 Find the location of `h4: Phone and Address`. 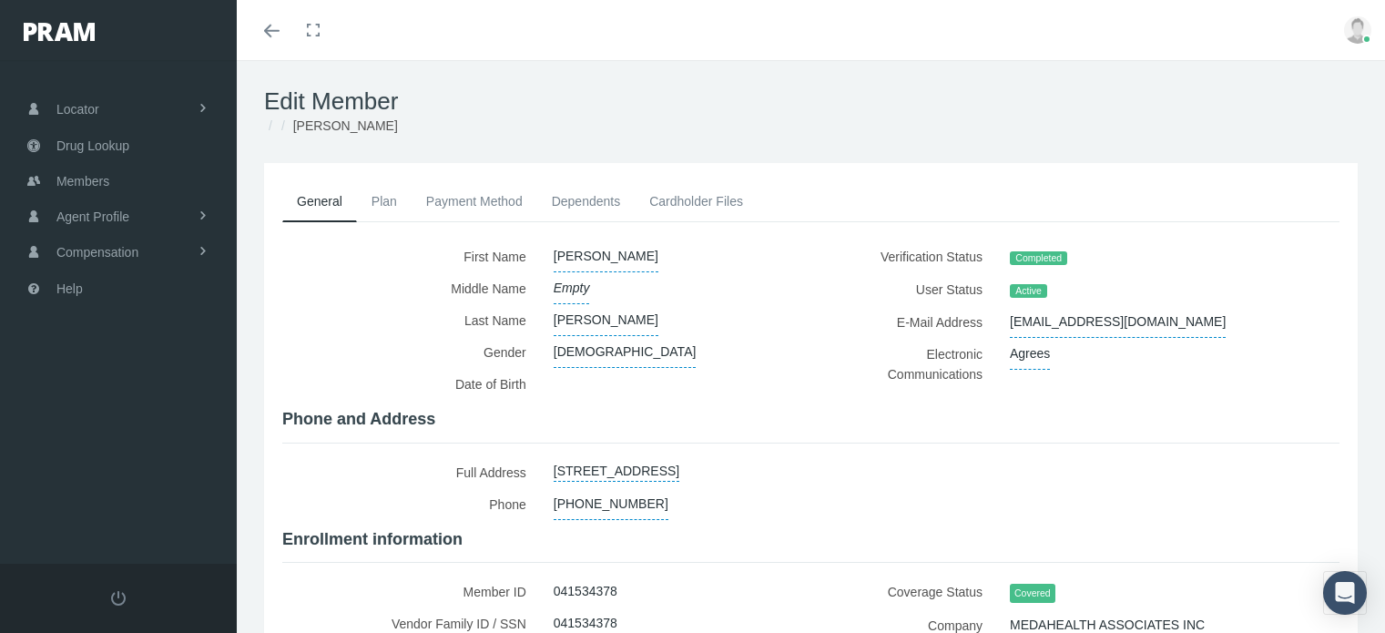

h4: Phone and Address is located at coordinates (810, 420).